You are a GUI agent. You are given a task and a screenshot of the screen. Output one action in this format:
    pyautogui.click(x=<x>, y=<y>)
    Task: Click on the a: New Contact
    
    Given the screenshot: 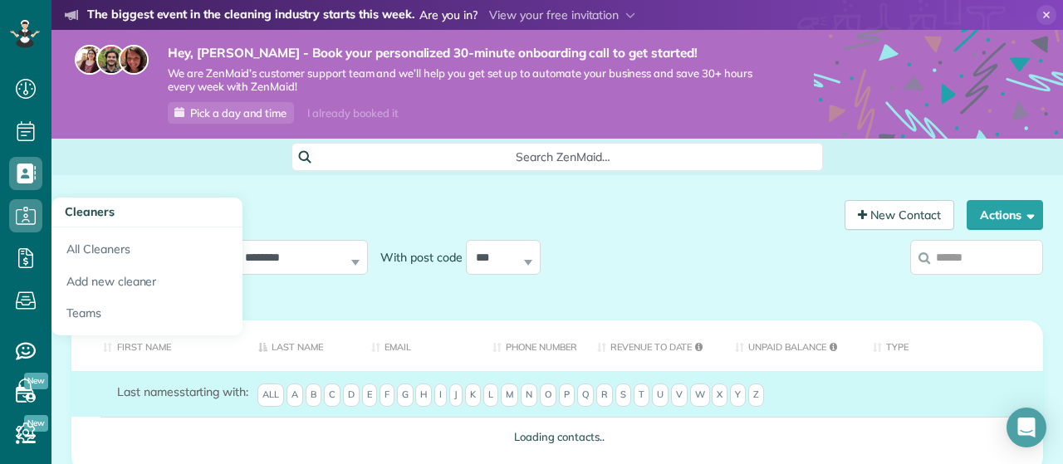 What is the action you would take?
    pyautogui.click(x=899, y=215)
    